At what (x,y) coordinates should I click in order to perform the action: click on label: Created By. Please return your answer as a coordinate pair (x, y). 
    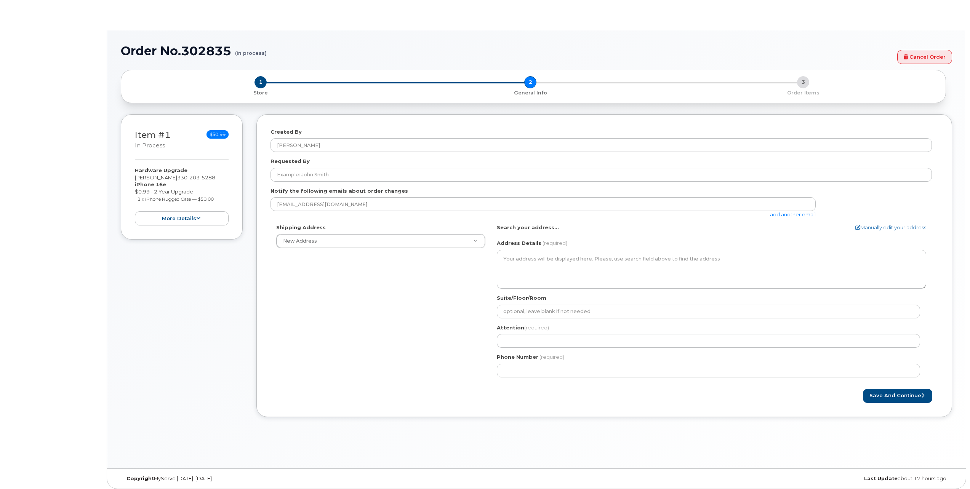
    Looking at the image, I should click on (286, 132).